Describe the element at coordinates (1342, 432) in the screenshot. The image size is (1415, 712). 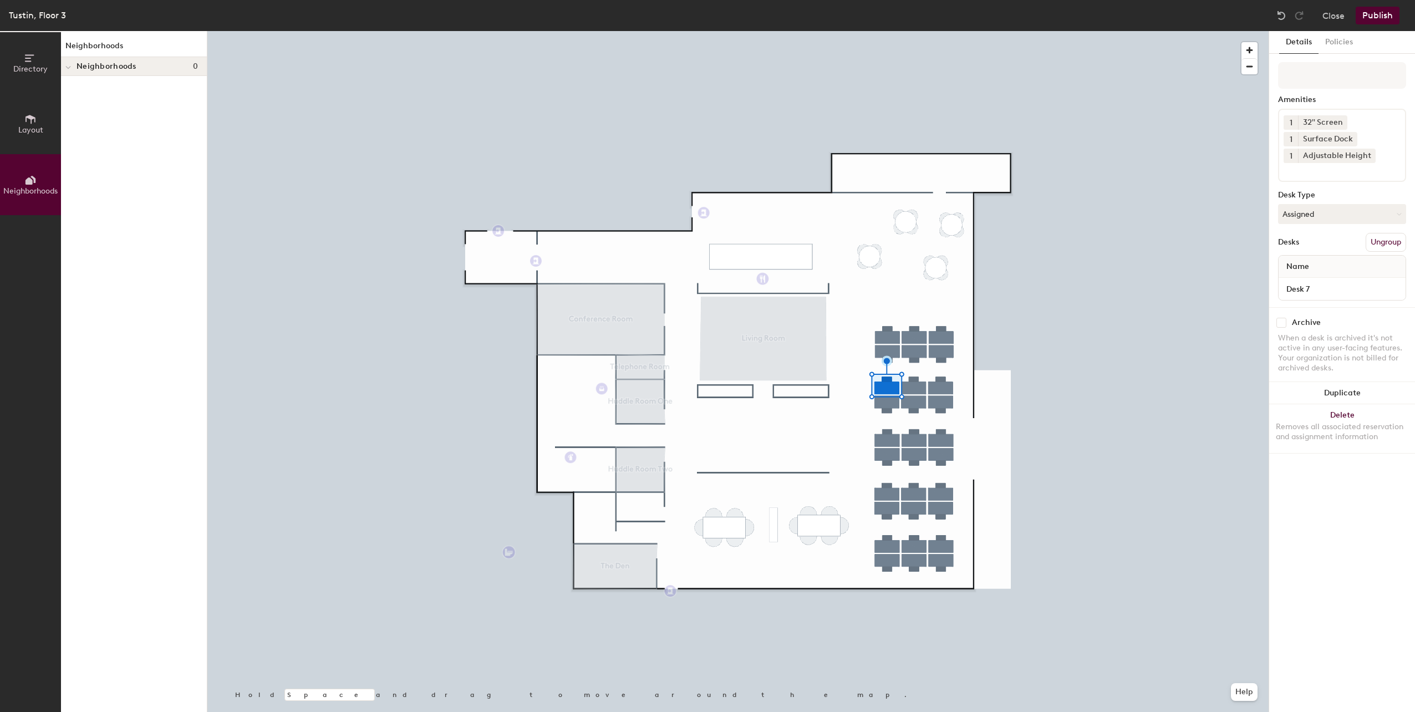
I see `div: Removes all associated reservation and assignment information` at that location.